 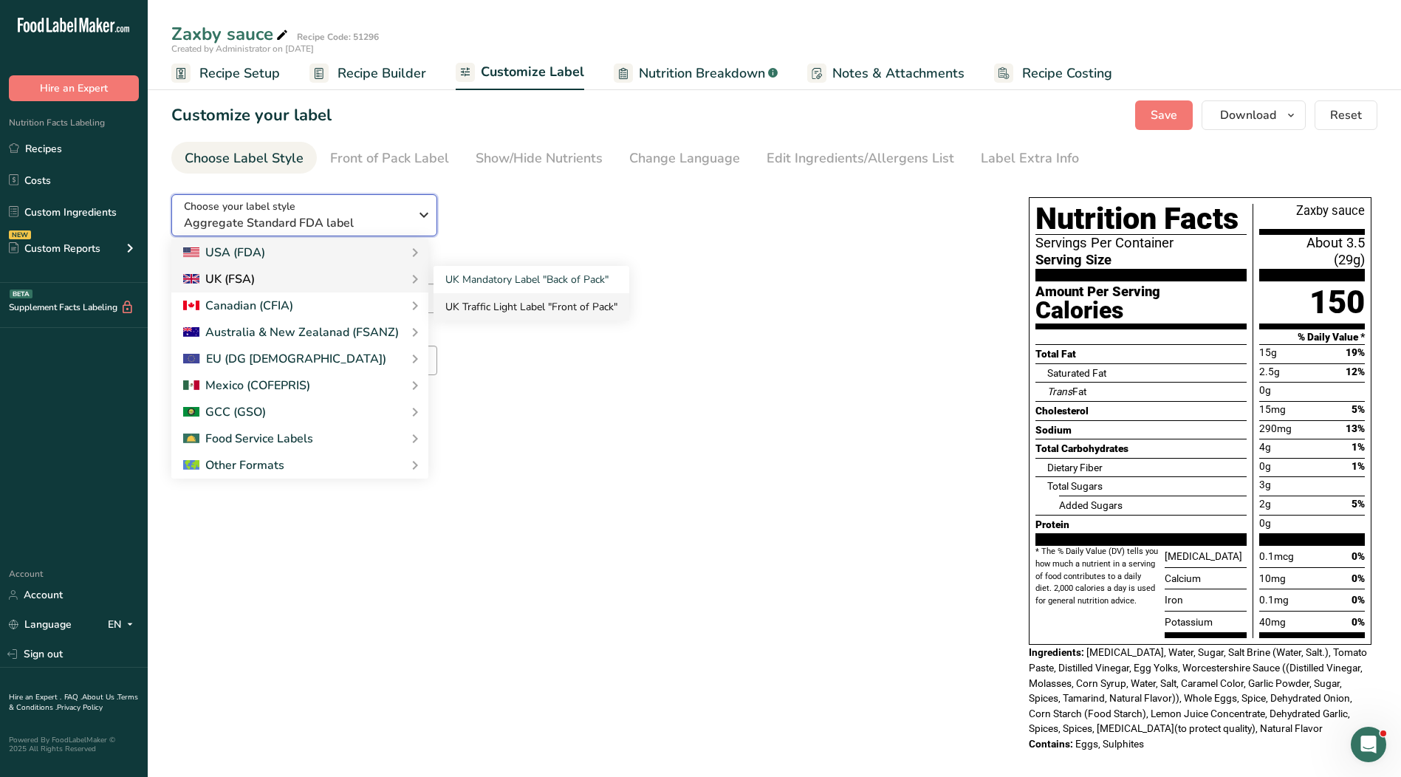 What do you see at coordinates (1309, 219) in the screenshot?
I see `div: Zaxby sauce` at bounding box center [1309, 219].